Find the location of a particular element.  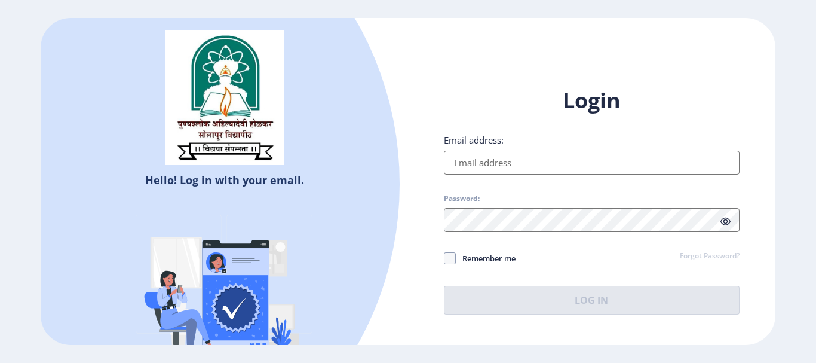

img: sulogo.png is located at coordinates (225, 97).